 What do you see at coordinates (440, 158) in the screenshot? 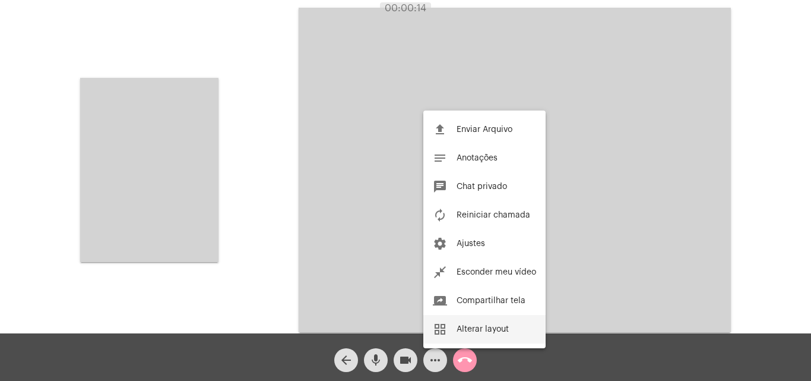
I see `mat-icon: notes` at bounding box center [440, 158].